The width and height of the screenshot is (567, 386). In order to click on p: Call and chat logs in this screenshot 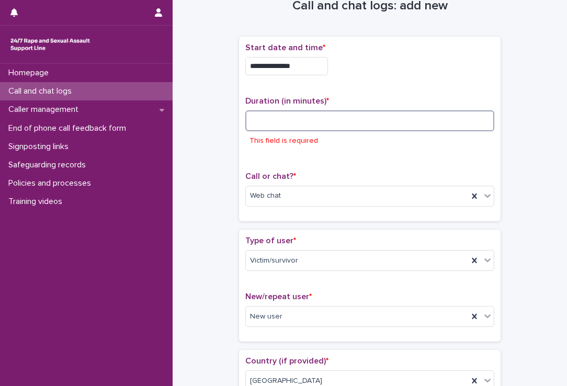, I will do `click(42, 91)`.